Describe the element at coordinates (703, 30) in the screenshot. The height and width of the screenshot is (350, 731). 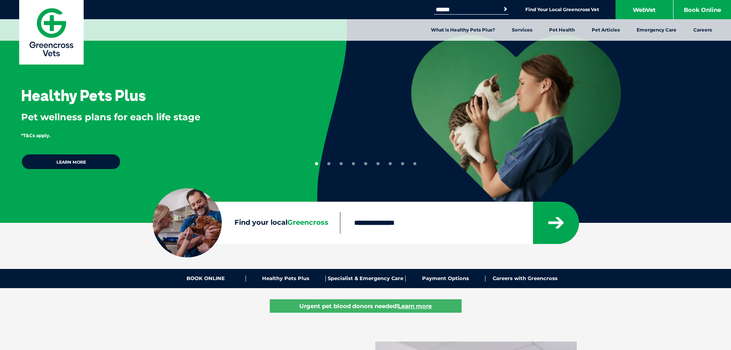
I see `a: Careers` at that location.